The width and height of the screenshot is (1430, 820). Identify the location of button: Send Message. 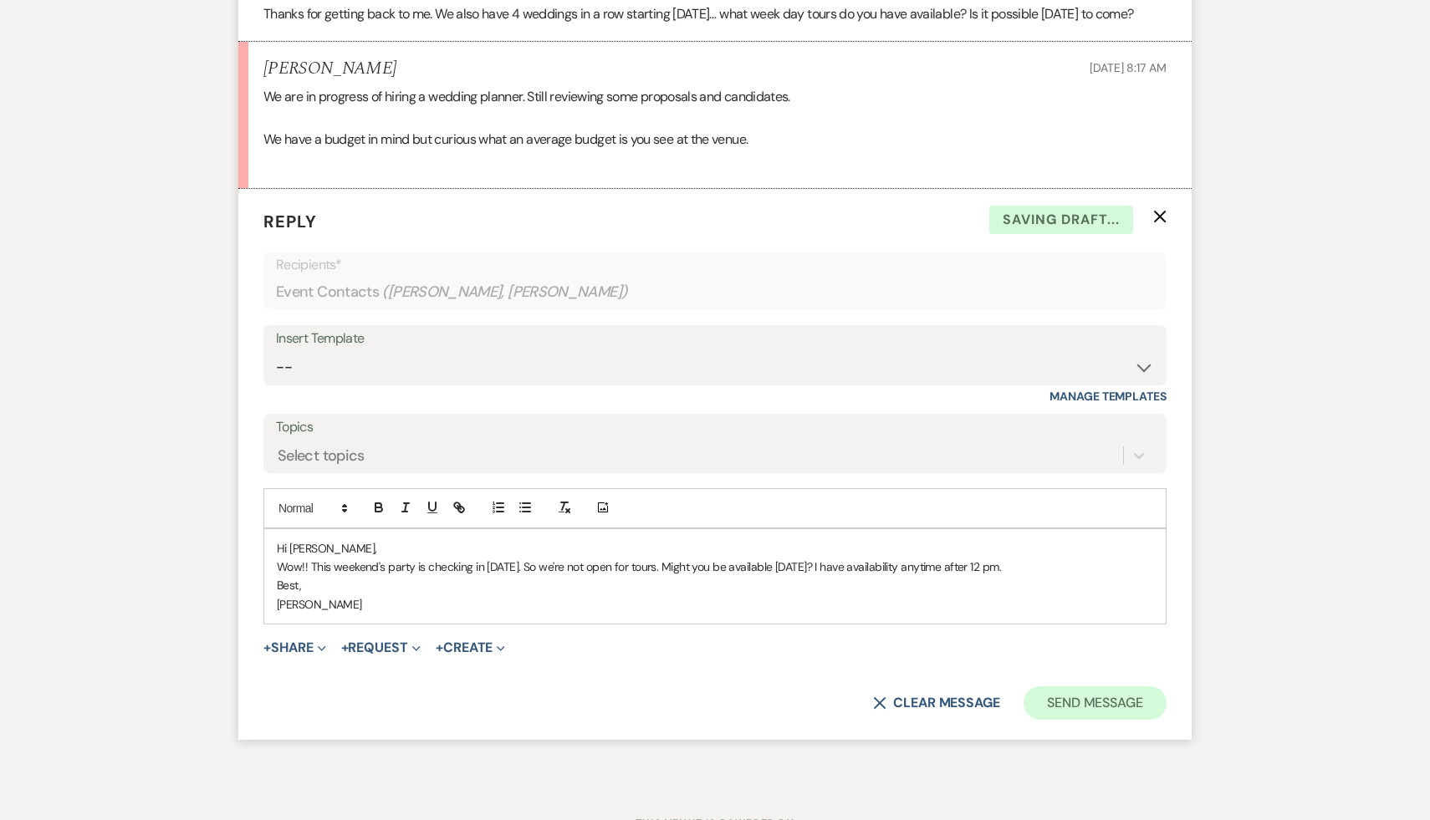
(1094, 703).